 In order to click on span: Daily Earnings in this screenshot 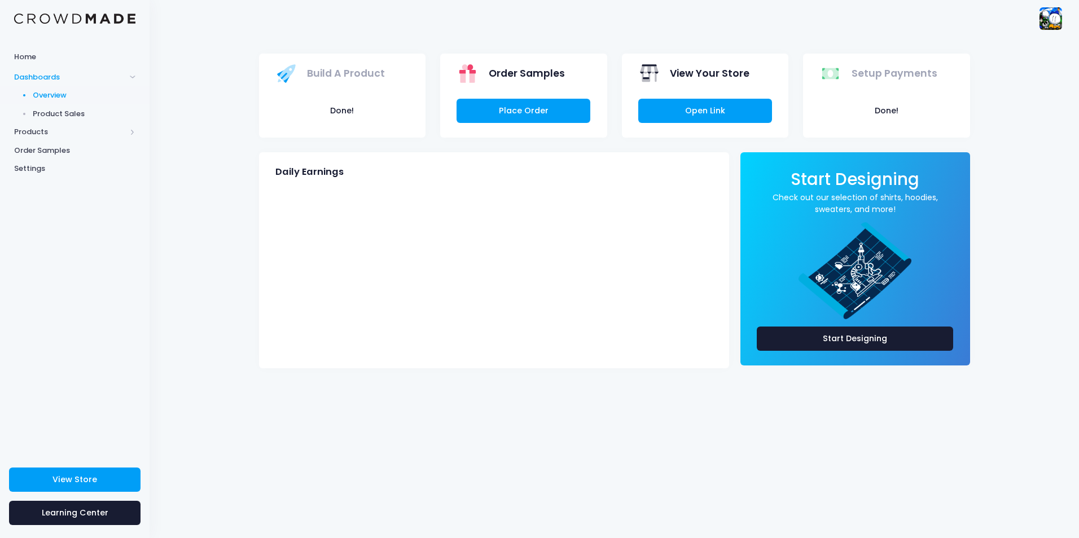, I will do `click(309, 172)`.